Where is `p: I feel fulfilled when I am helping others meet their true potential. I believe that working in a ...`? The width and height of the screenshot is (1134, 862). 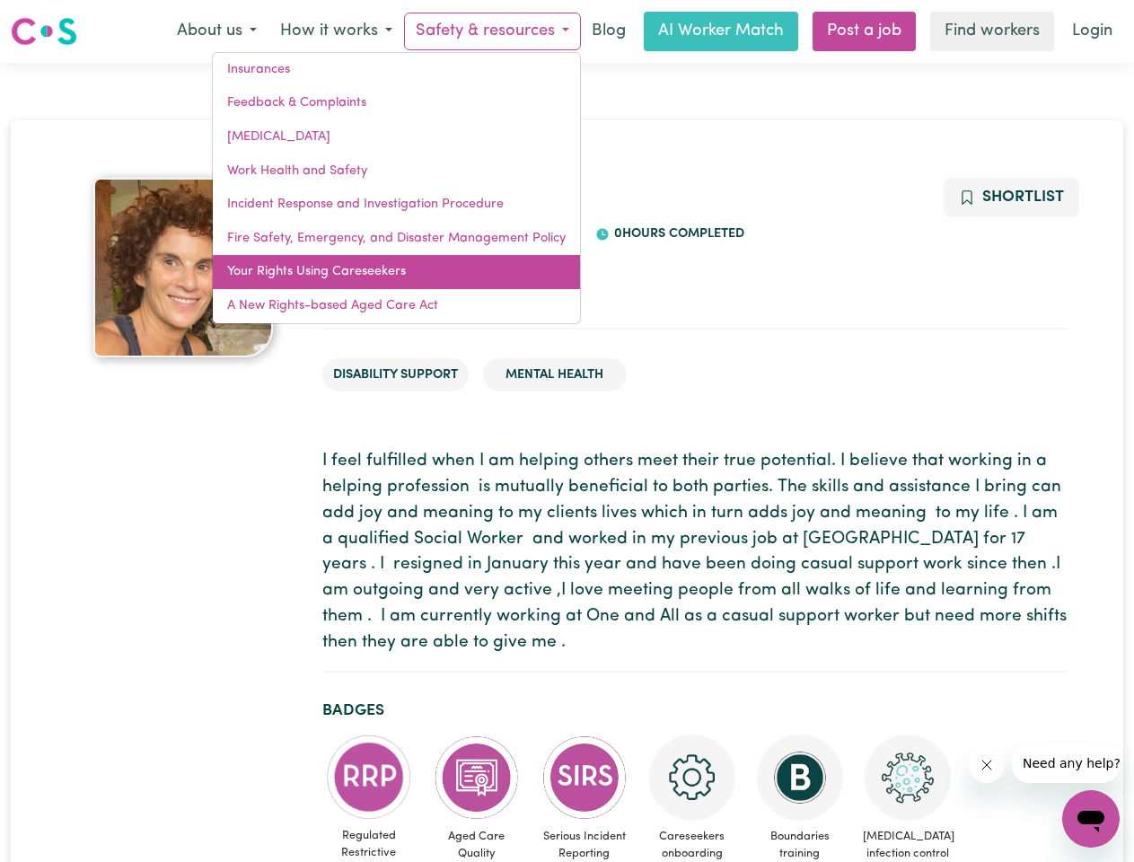
p: I feel fulfilled when I am helping others meet their true potential. I believe that working in a ... is located at coordinates (695, 552).